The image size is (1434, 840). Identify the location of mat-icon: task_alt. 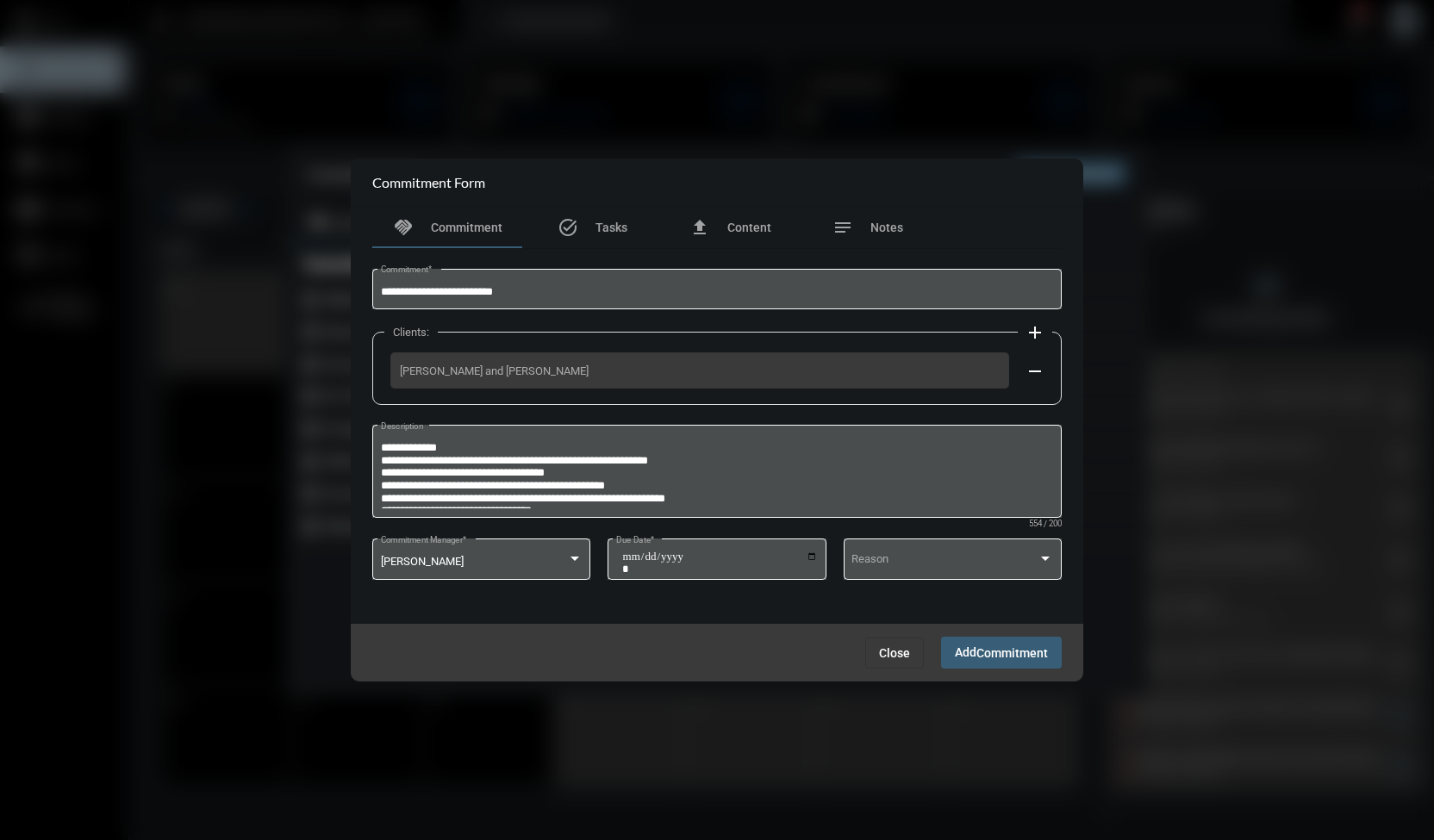
(568, 227).